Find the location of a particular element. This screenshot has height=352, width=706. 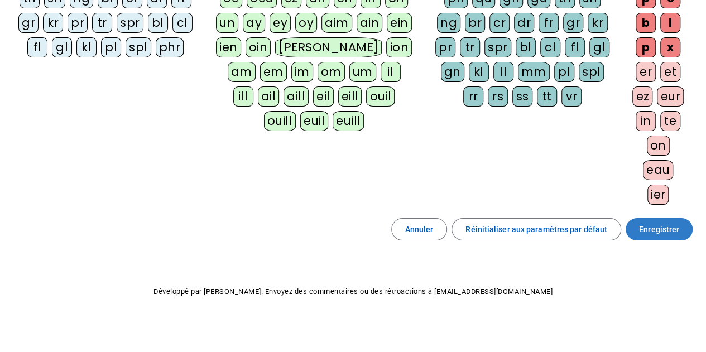

div: b is located at coordinates (646, 23).